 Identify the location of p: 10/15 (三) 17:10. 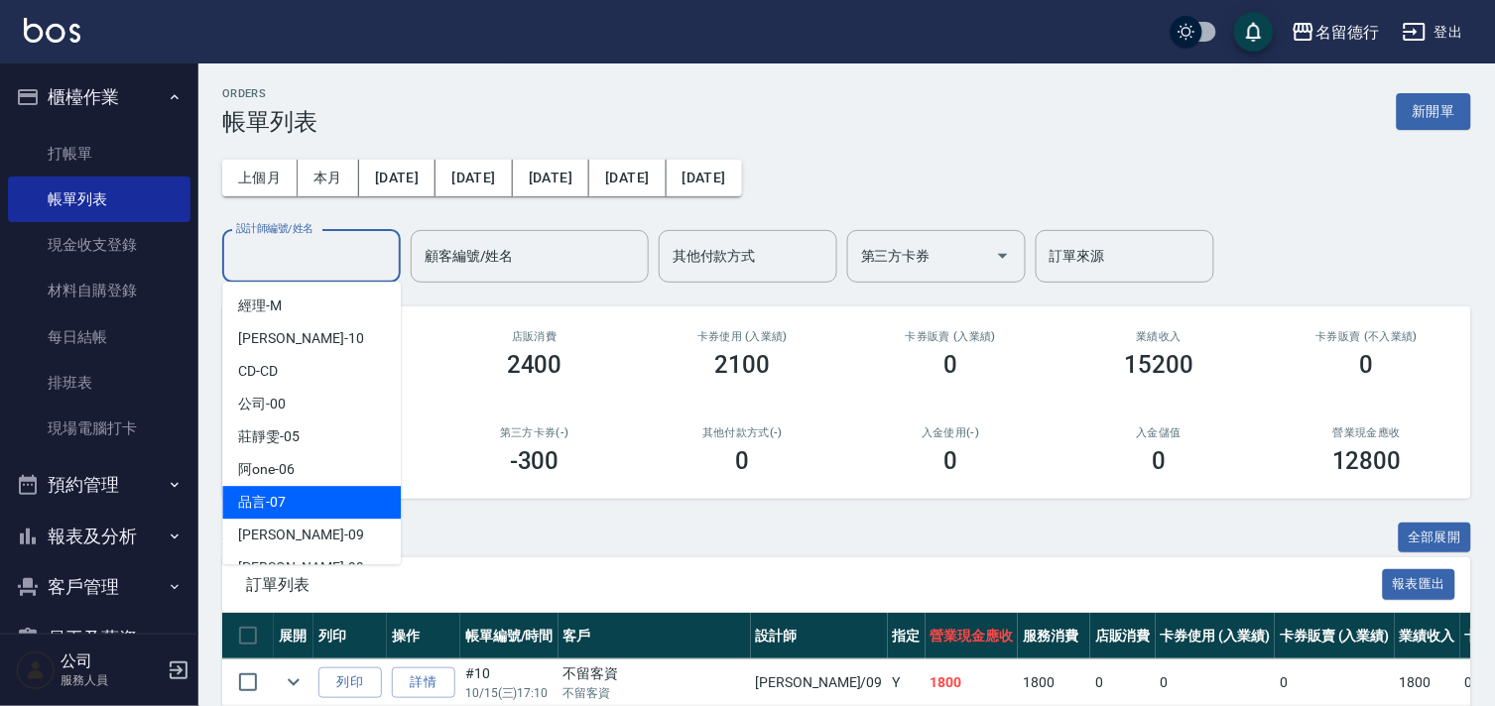
(509, 693).